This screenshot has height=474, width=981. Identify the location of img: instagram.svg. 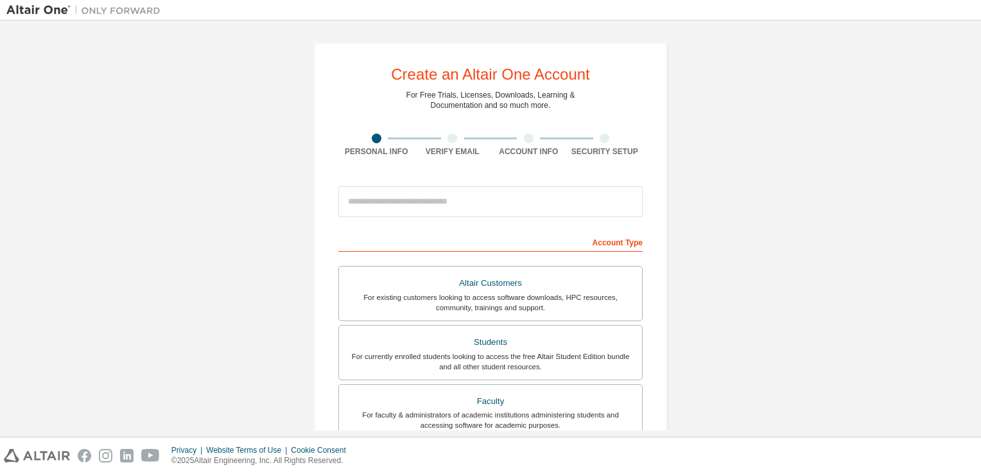
(105, 455).